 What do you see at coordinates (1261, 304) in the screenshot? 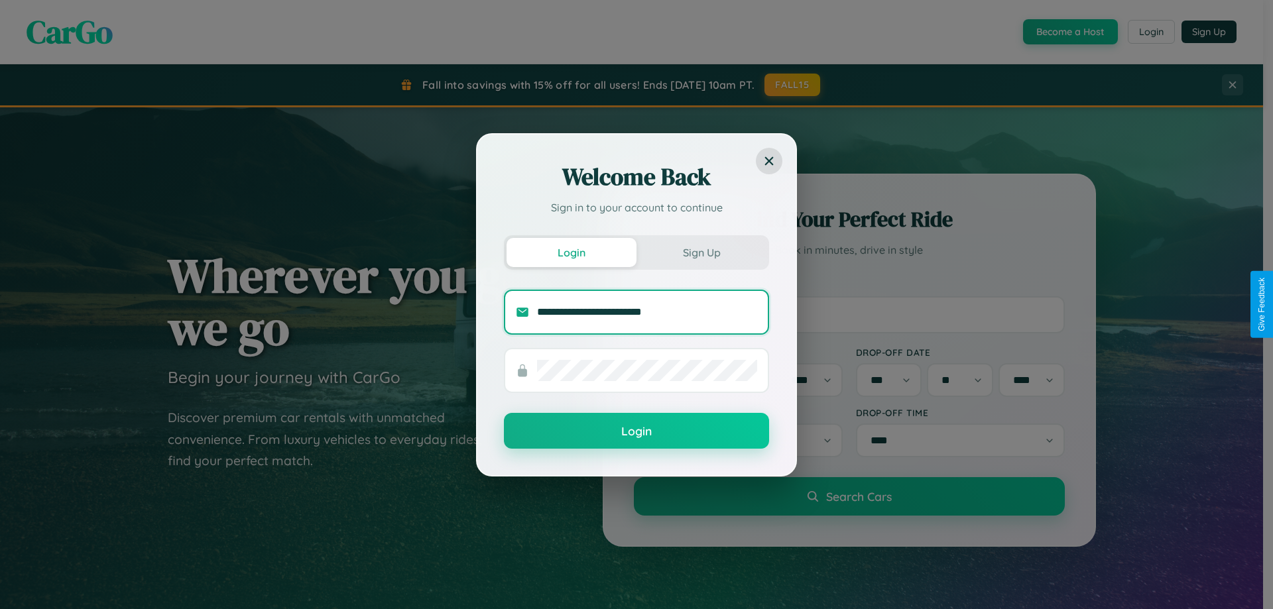
I see `div: Give Feedback` at bounding box center [1261, 304].